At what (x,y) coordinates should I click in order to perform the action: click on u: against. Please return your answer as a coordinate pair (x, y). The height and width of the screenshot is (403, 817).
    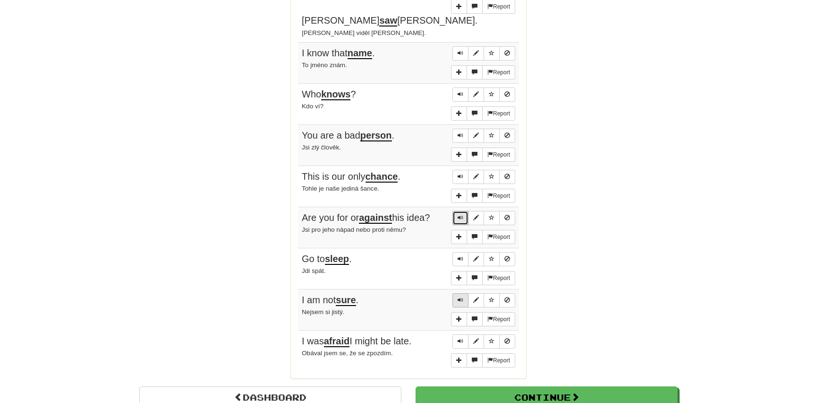
    Looking at the image, I should click on (376, 218).